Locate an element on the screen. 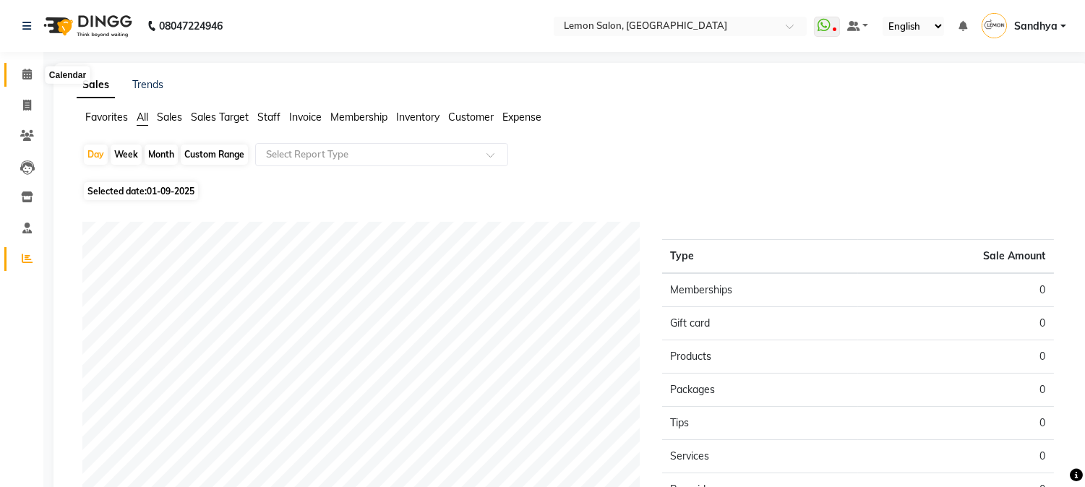 The image size is (1085, 487). td: Memberships is located at coordinates (760, 290).